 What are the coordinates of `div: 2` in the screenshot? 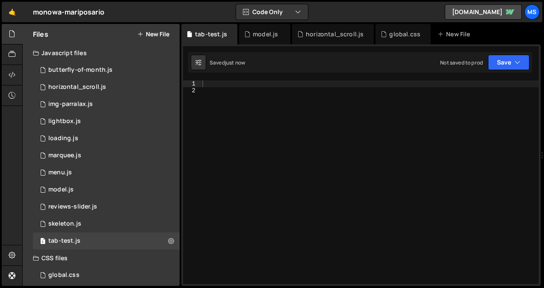 It's located at (192, 91).